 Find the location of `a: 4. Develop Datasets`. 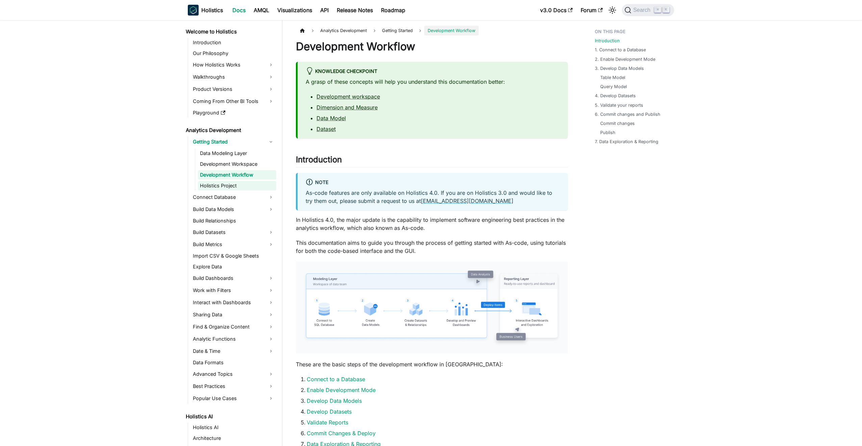

a: 4. Develop Datasets is located at coordinates (615, 96).